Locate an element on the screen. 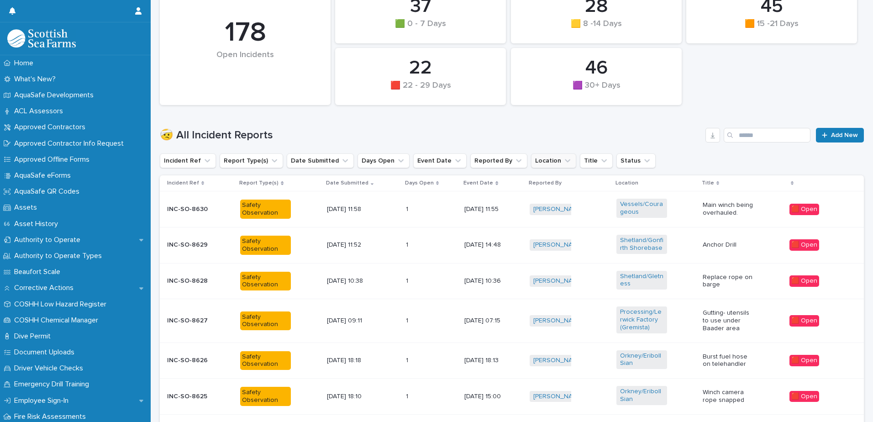 This screenshot has height=422, width=873. a: Processing/Lerwick Factory (Gremista) is located at coordinates (642, 320).